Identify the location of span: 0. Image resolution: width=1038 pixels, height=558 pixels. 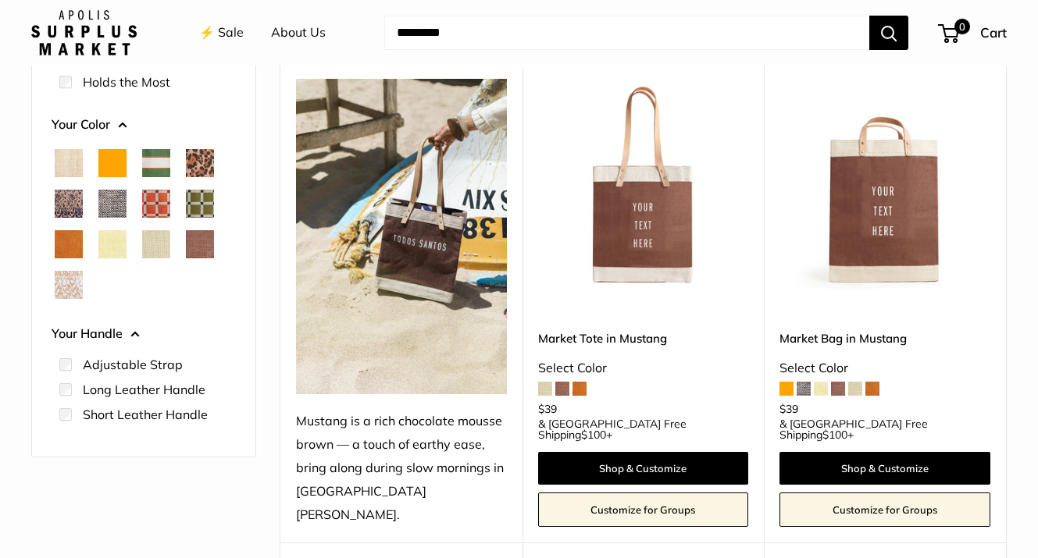
(962, 27).